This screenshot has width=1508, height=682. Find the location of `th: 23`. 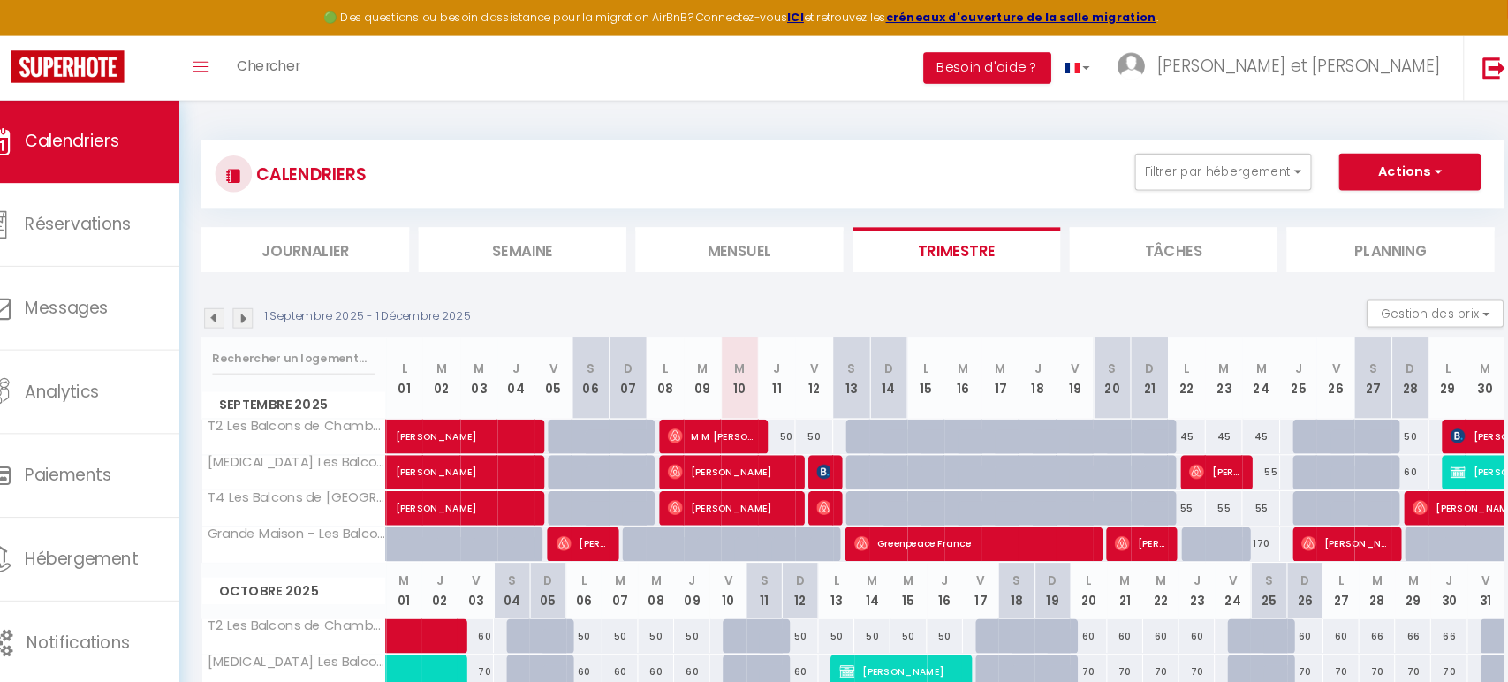

th: 23 is located at coordinates (1192, 567).